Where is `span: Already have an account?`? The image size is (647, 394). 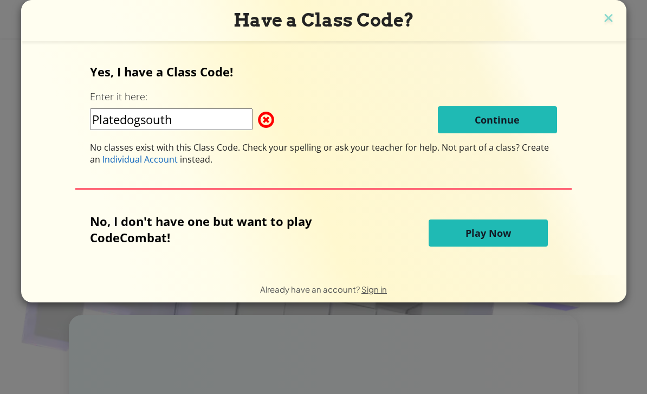
span: Already have an account? is located at coordinates (310, 289).